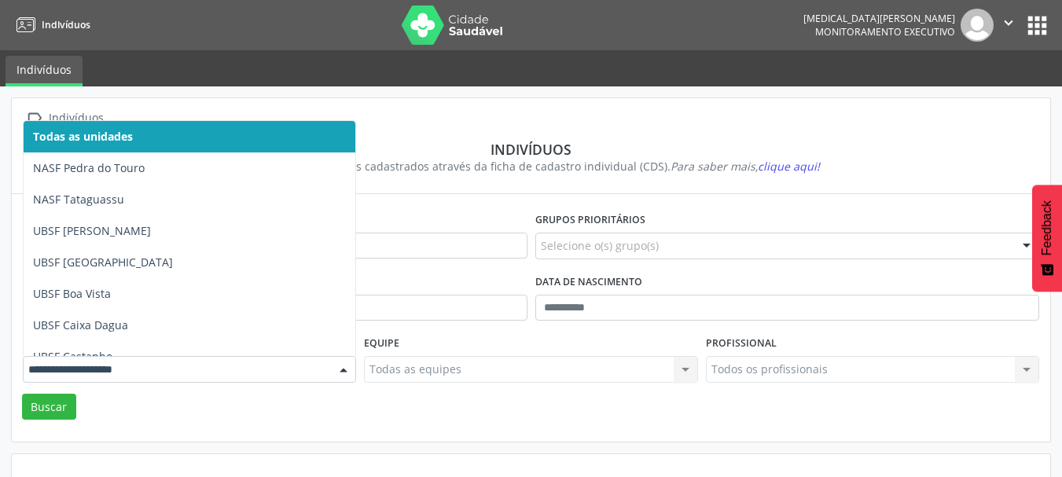 Image resolution: width=1062 pixels, height=477 pixels. I want to click on span: Selecione o(s) grupo(s), so click(600, 245).